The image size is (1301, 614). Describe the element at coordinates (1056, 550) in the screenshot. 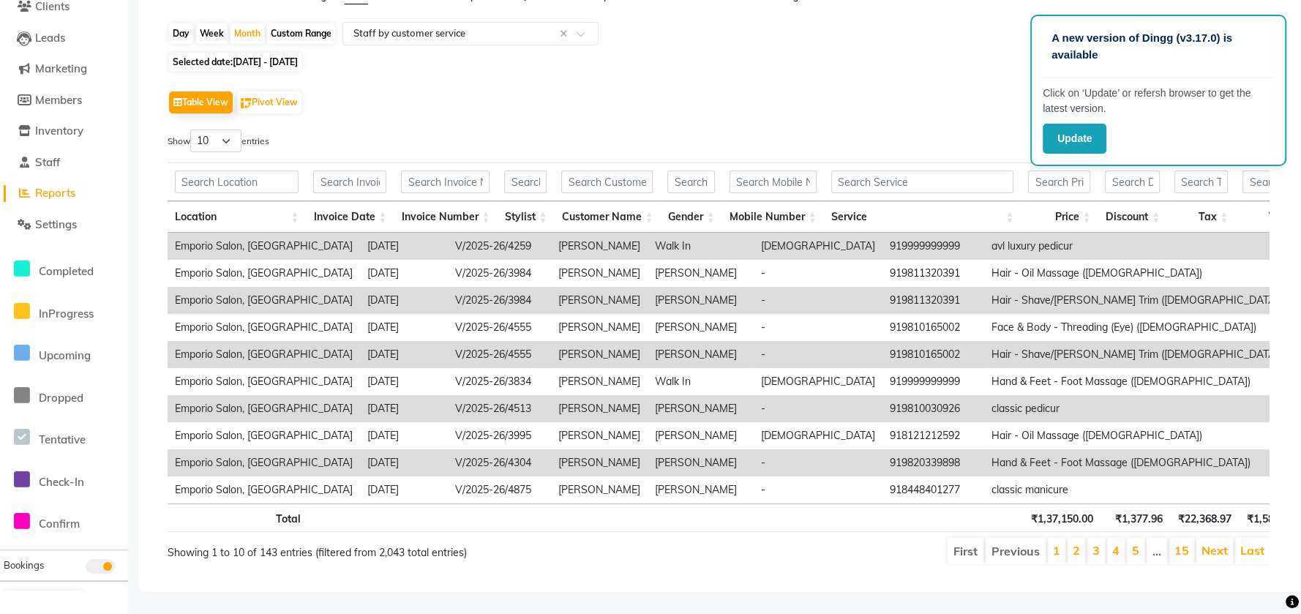

I see `a: 1` at that location.